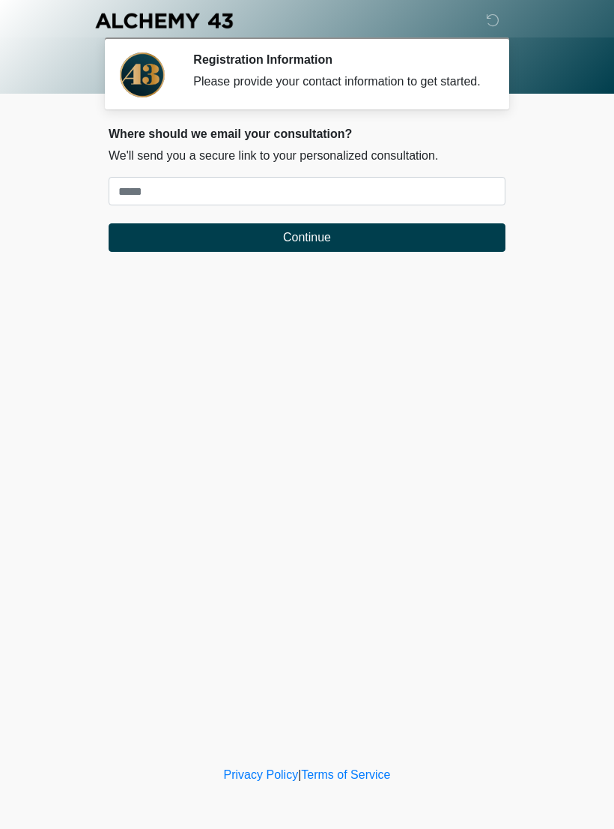  I want to click on h2: Where should we email your consultation?, so click(307, 133).